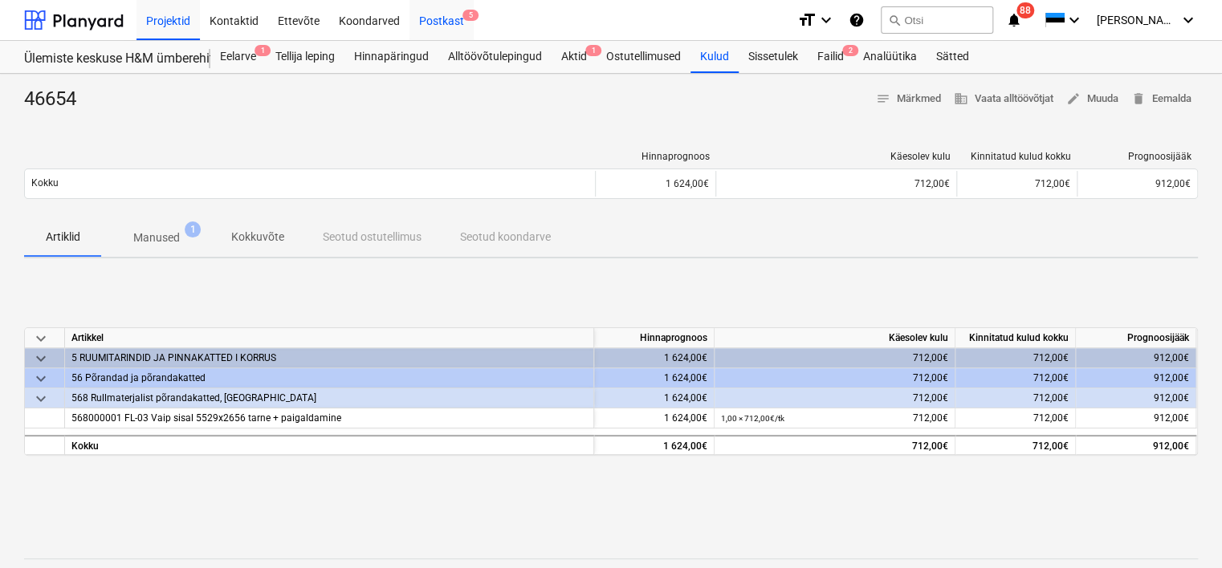 Image resolution: width=1222 pixels, height=568 pixels. What do you see at coordinates (329, 398) in the screenshot?
I see `div: 568 Rullmaterjalist põrandakatted, vaibad` at bounding box center [329, 398].